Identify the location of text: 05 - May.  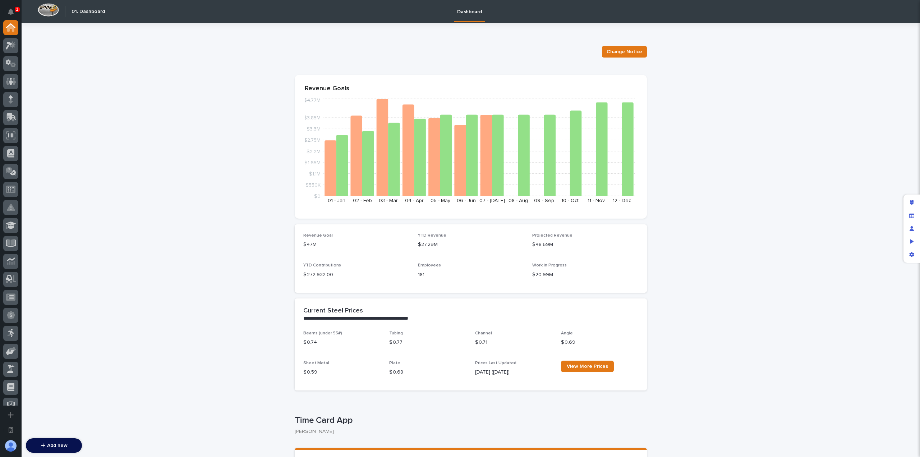
(440, 200).